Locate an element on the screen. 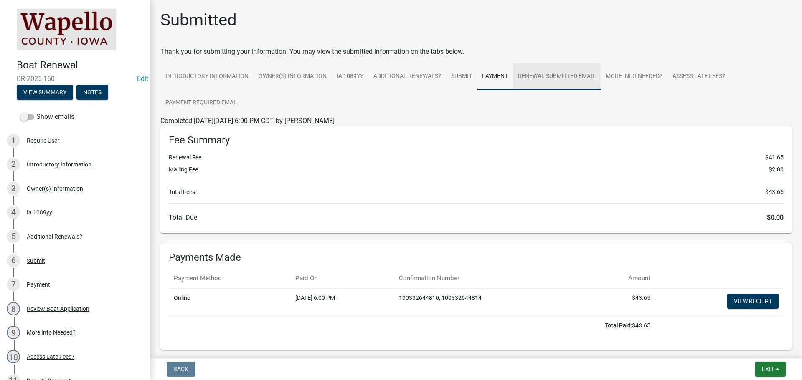  label: Show emails is located at coordinates (47, 117).